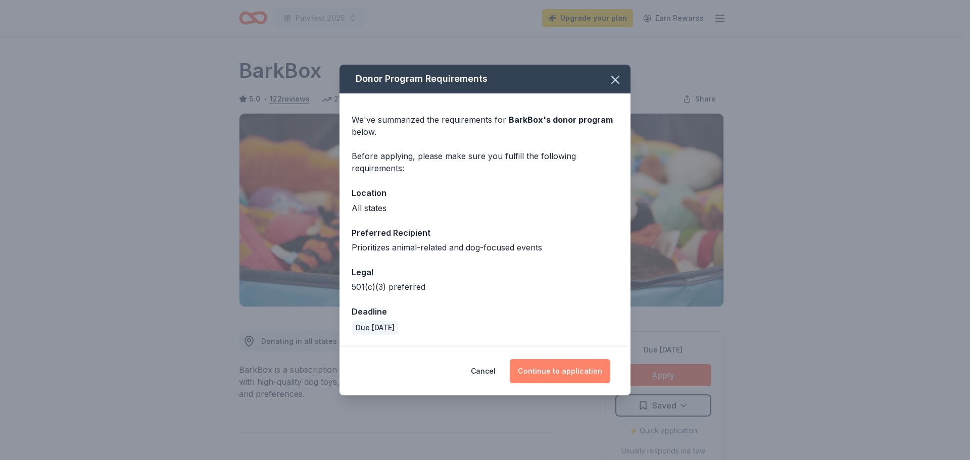 Image resolution: width=970 pixels, height=460 pixels. I want to click on div: Deadline, so click(485, 312).